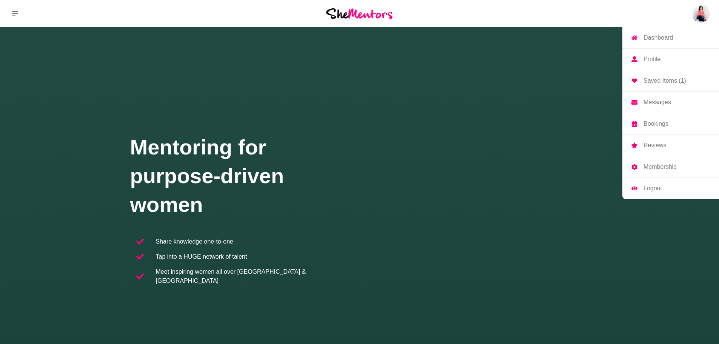 The height and width of the screenshot is (344, 719). I want to click on p: Messages, so click(657, 102).